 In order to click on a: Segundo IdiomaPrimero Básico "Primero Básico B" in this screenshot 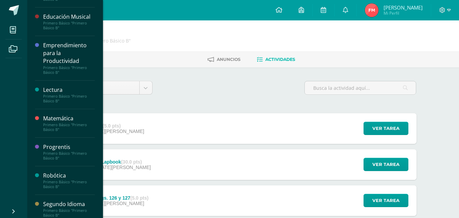, I will do `click(69, 209)`.